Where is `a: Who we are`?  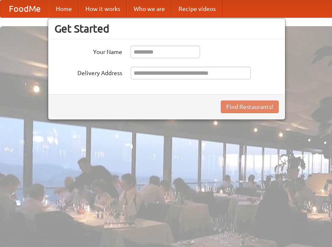
a: Who we are is located at coordinates (149, 9).